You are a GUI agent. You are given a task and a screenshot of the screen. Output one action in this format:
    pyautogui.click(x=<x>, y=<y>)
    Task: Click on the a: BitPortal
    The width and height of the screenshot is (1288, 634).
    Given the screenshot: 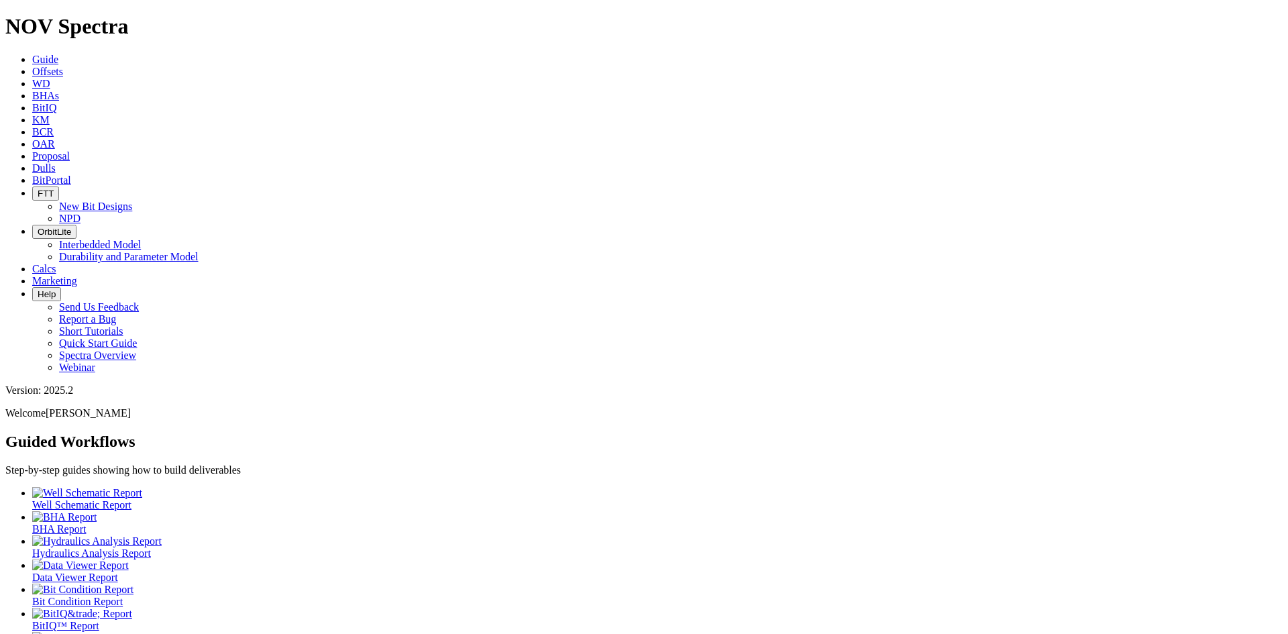 What is the action you would take?
    pyautogui.click(x=52, y=180)
    